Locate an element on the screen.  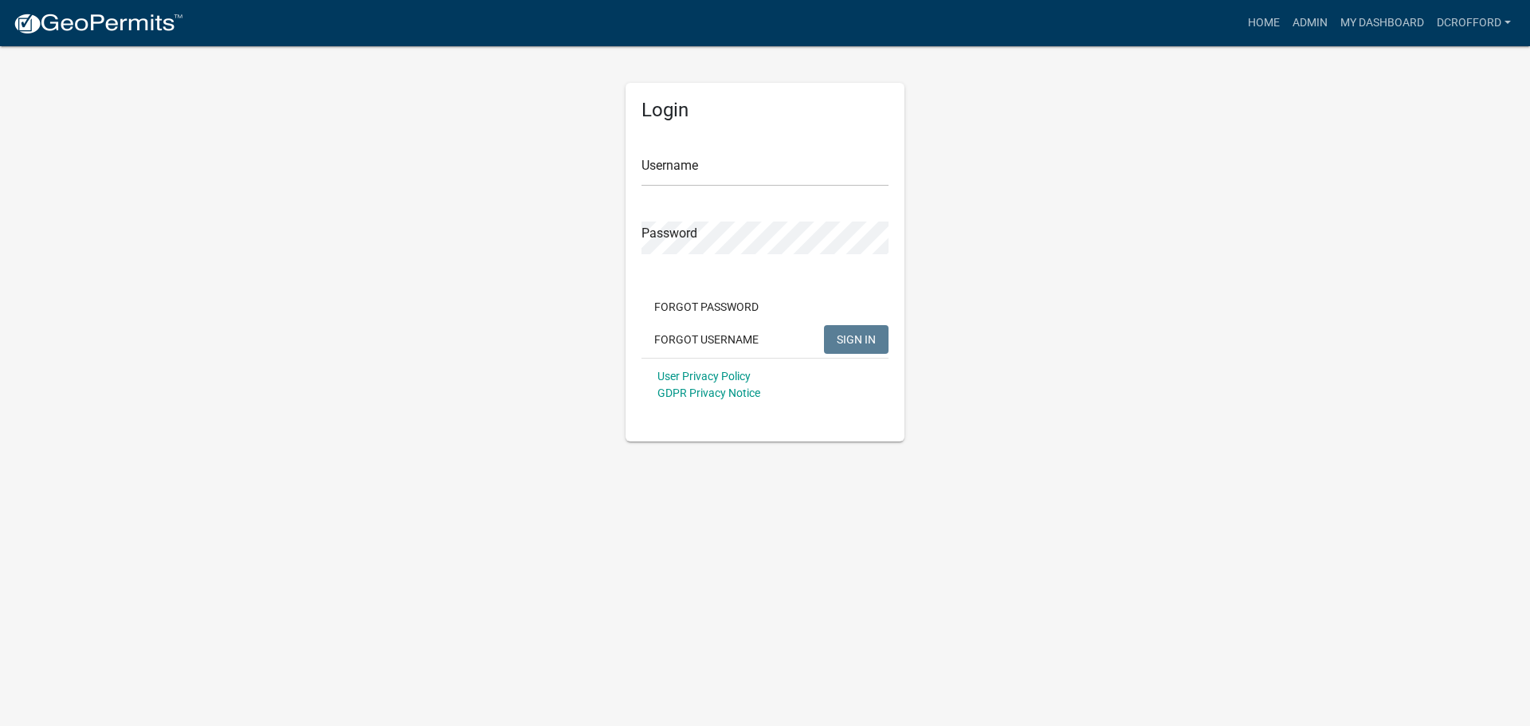
a: Admin is located at coordinates (1310, 23).